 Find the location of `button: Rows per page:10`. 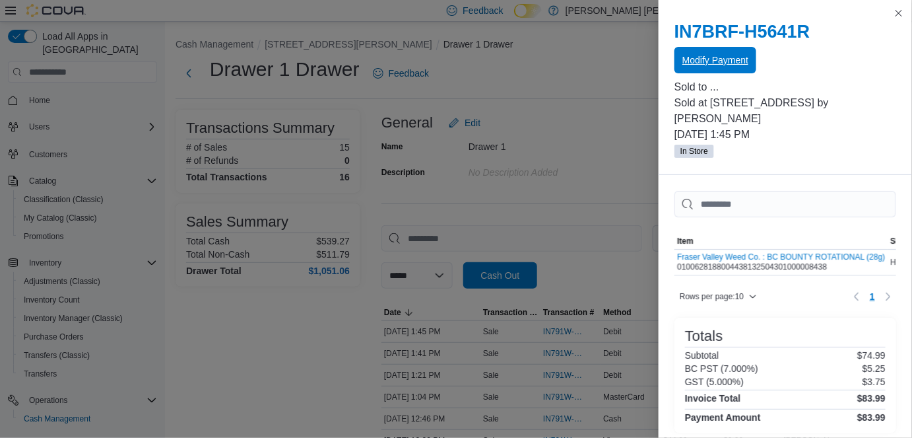

button: Rows per page:10 is located at coordinates (718, 296).